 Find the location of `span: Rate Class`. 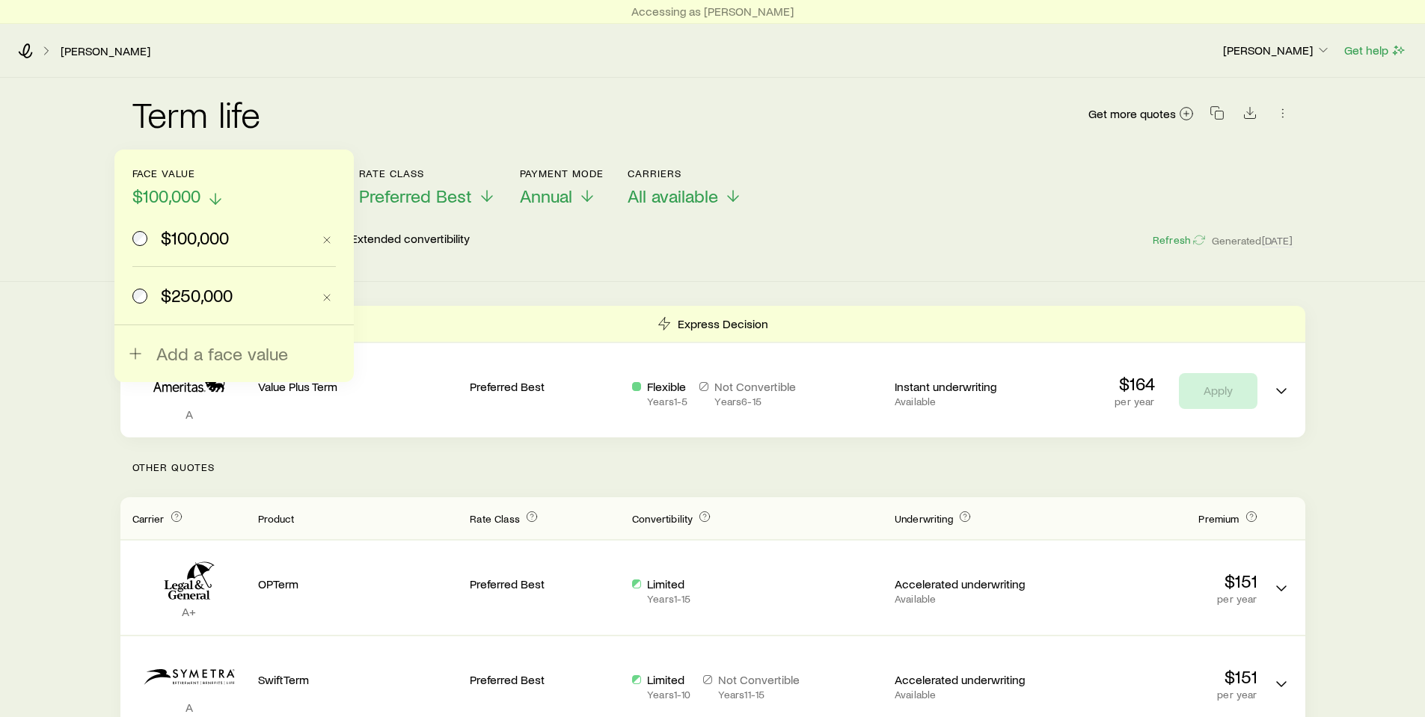

span: Rate Class is located at coordinates (495, 518).